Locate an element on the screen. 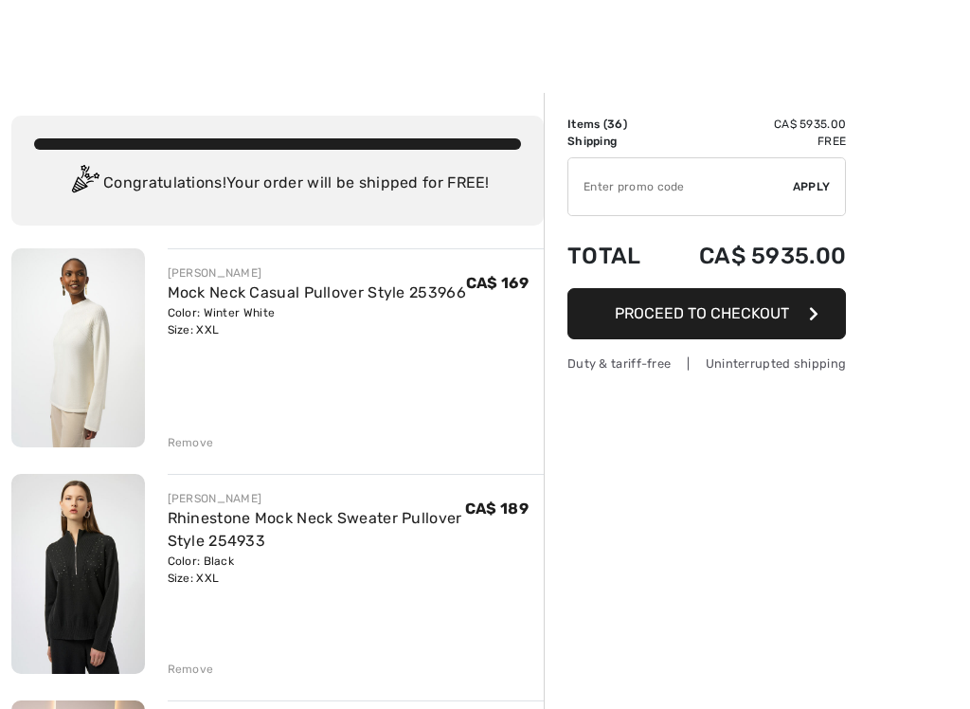  img: Congratulation2.svg is located at coordinates (84, 184).